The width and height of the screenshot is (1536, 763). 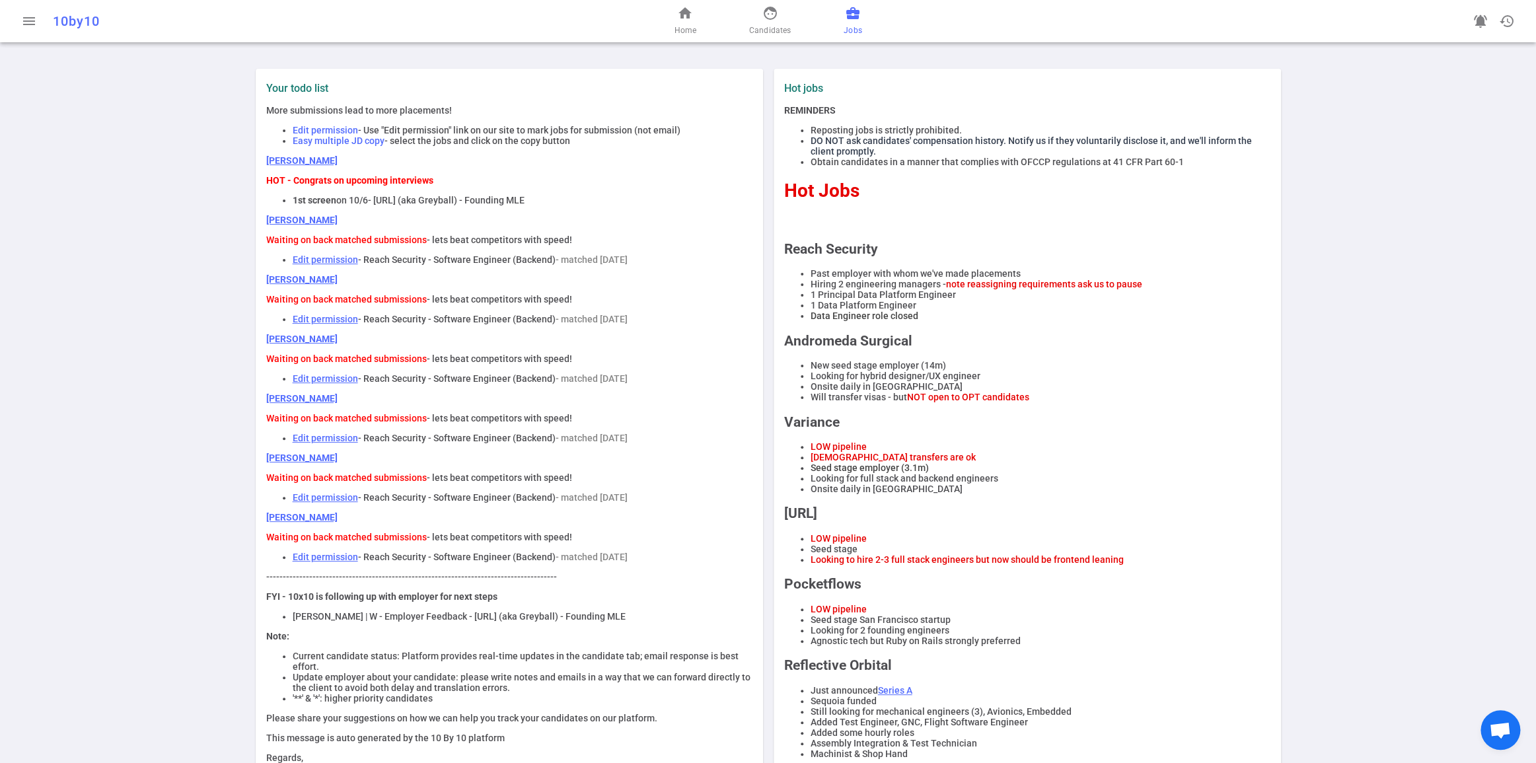 What do you see at coordinates (1027, 422) in the screenshot?
I see `h2: Variance` at bounding box center [1027, 422].